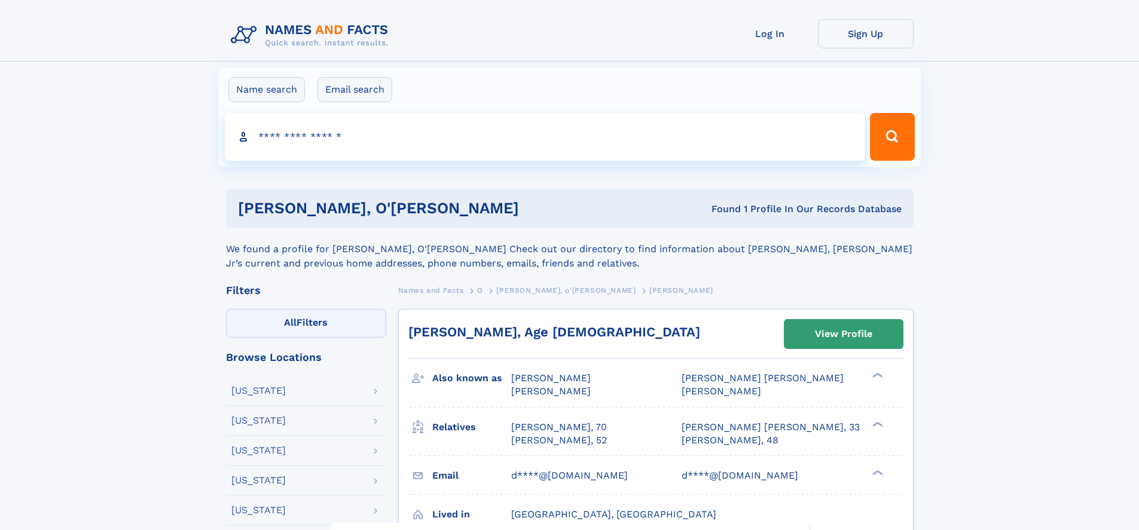 This screenshot has width=1139, height=530. I want to click on div: Found 1 Profile In Our Records Database, so click(758, 209).